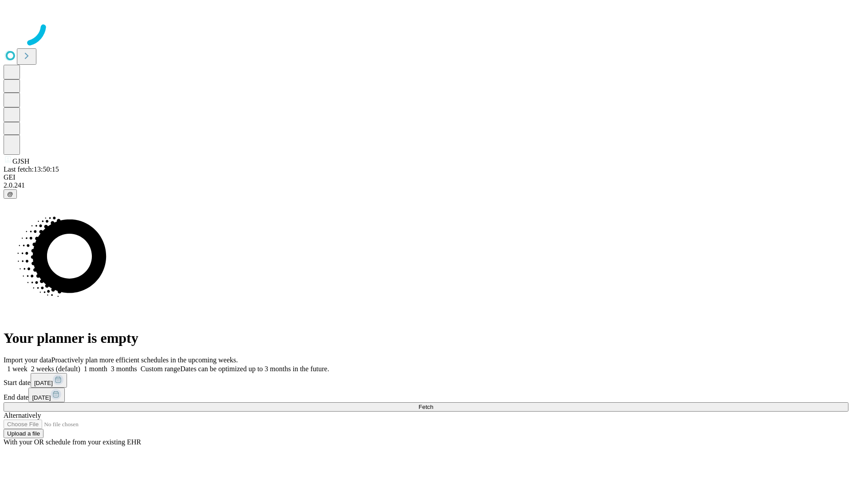 The width and height of the screenshot is (852, 479). I want to click on span: Dates can be optimized up to 3 months in the future., so click(254, 369).